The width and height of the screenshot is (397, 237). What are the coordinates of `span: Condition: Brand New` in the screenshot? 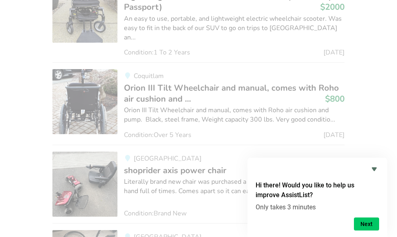 It's located at (155, 214).